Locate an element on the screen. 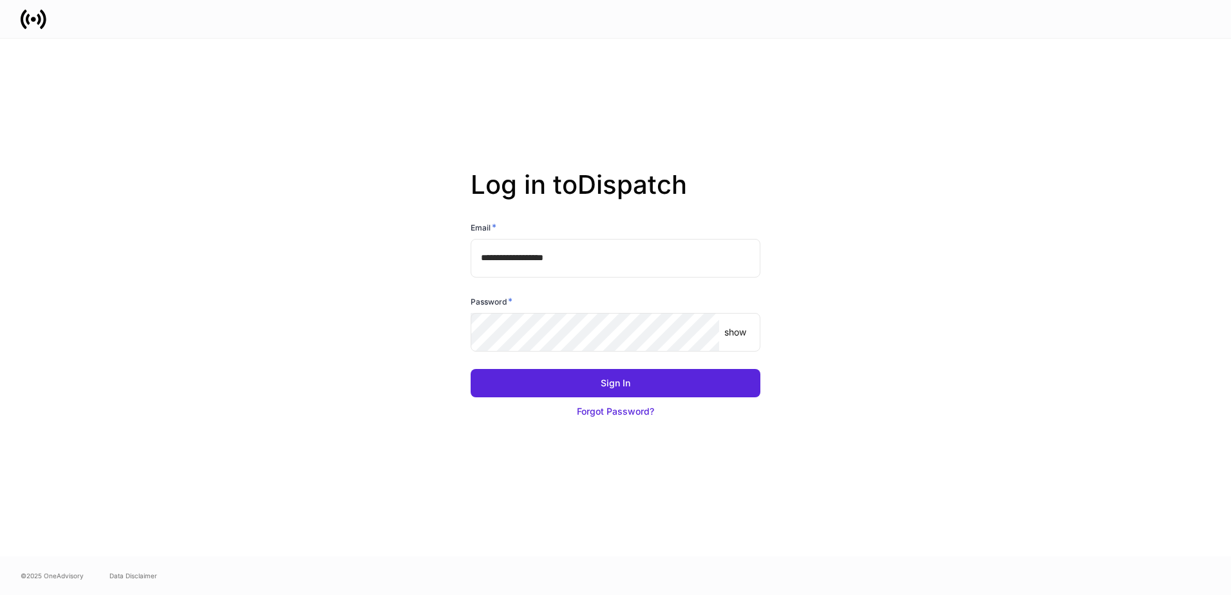 This screenshot has width=1231, height=595. button: Forgot Password? is located at coordinates (616, 411).